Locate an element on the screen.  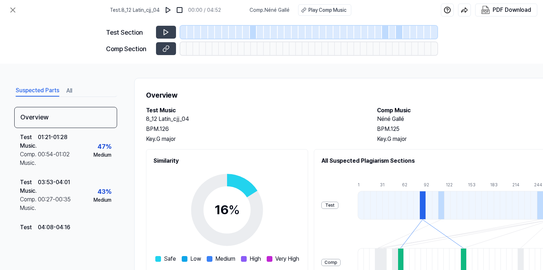
div: 43 % is located at coordinates (104, 191).